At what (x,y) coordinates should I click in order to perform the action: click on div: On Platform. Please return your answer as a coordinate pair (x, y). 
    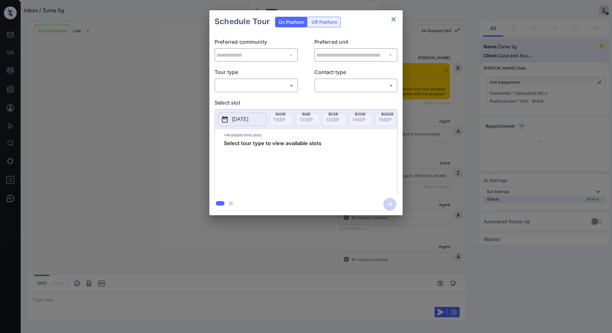
    Looking at the image, I should click on (291, 22).